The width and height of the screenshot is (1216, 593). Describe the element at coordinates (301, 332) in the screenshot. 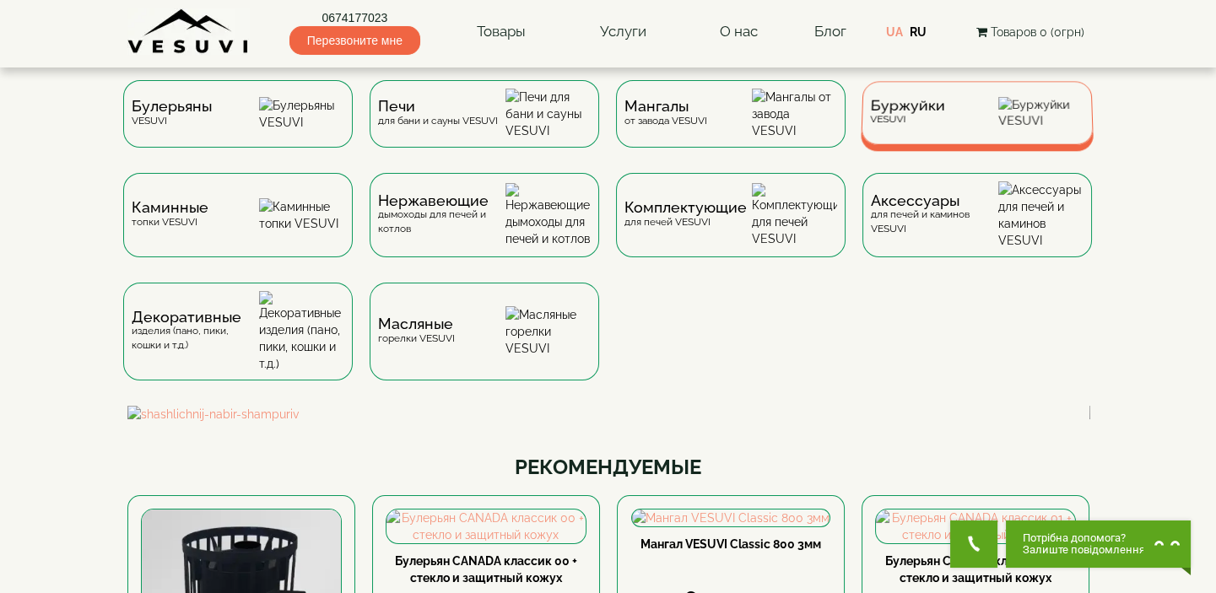

I see `img: Декоративные изделия (пано, пики, кошки и т.д.)` at that location.